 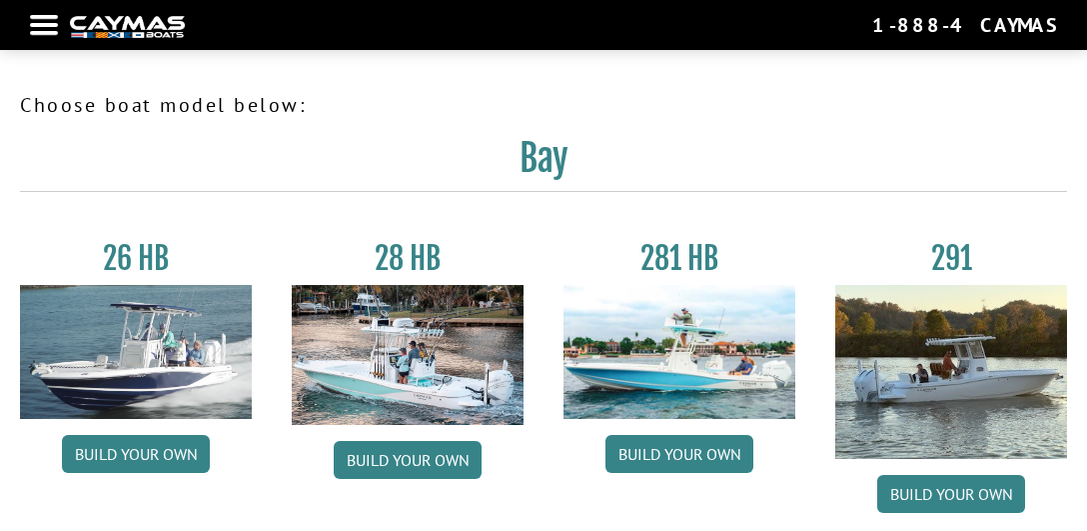 What do you see at coordinates (127, 26) in the screenshot?
I see `img: white-logo-c9c8dbefe5ff5ceceb0f0178aa75bf4bb51f6bca0971e226c86eb53dfe498488.png` at bounding box center [127, 26].